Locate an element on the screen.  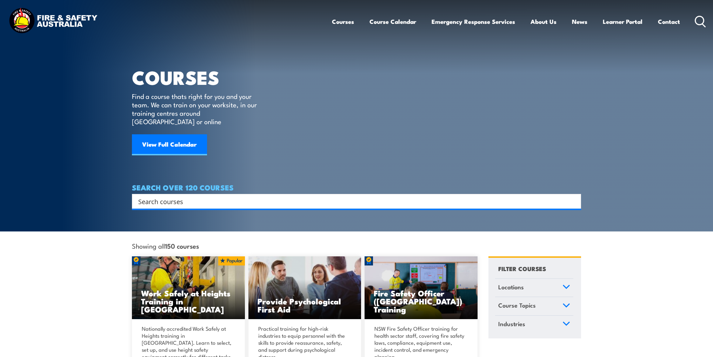
span: Locations is located at coordinates (511, 287).